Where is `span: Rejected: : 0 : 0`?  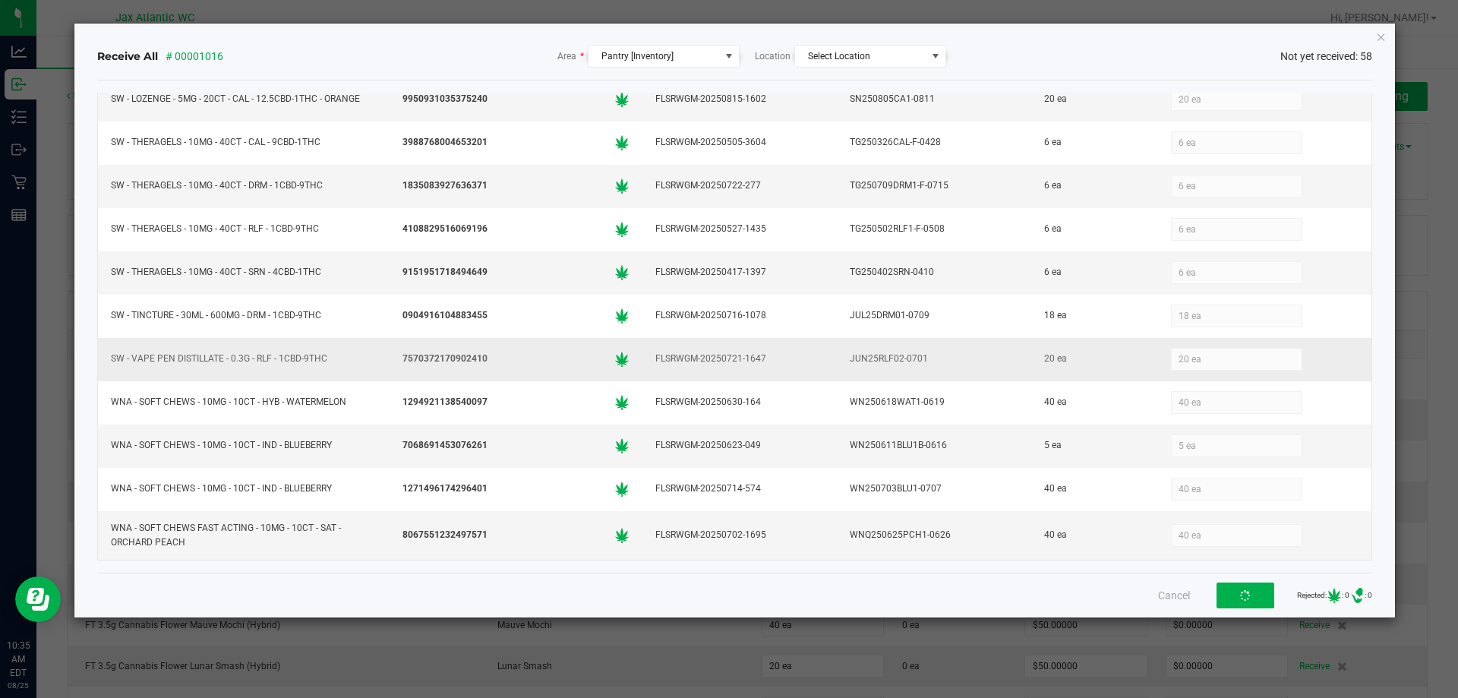 span: Rejected: : 0 : 0 is located at coordinates (1334, 595).